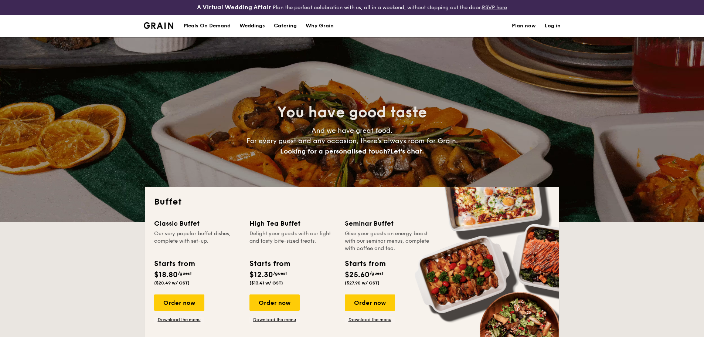  I want to click on div: Why Grain, so click(320, 26).